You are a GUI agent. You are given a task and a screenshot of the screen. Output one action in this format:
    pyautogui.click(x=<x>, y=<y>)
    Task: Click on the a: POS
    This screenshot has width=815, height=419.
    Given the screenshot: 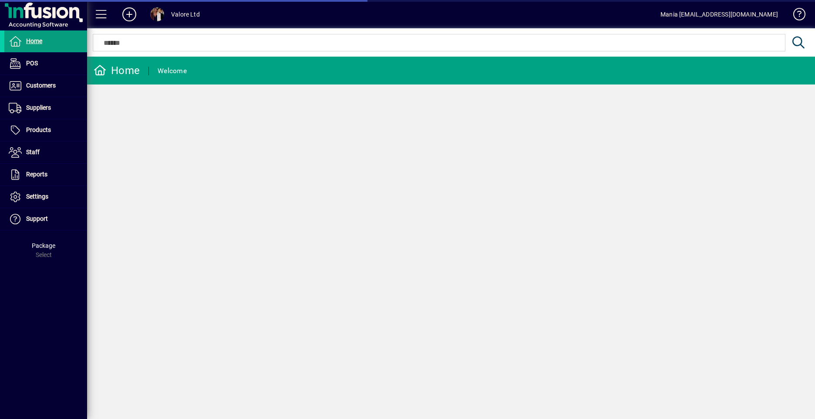 What is the action you would take?
    pyautogui.click(x=46, y=64)
    